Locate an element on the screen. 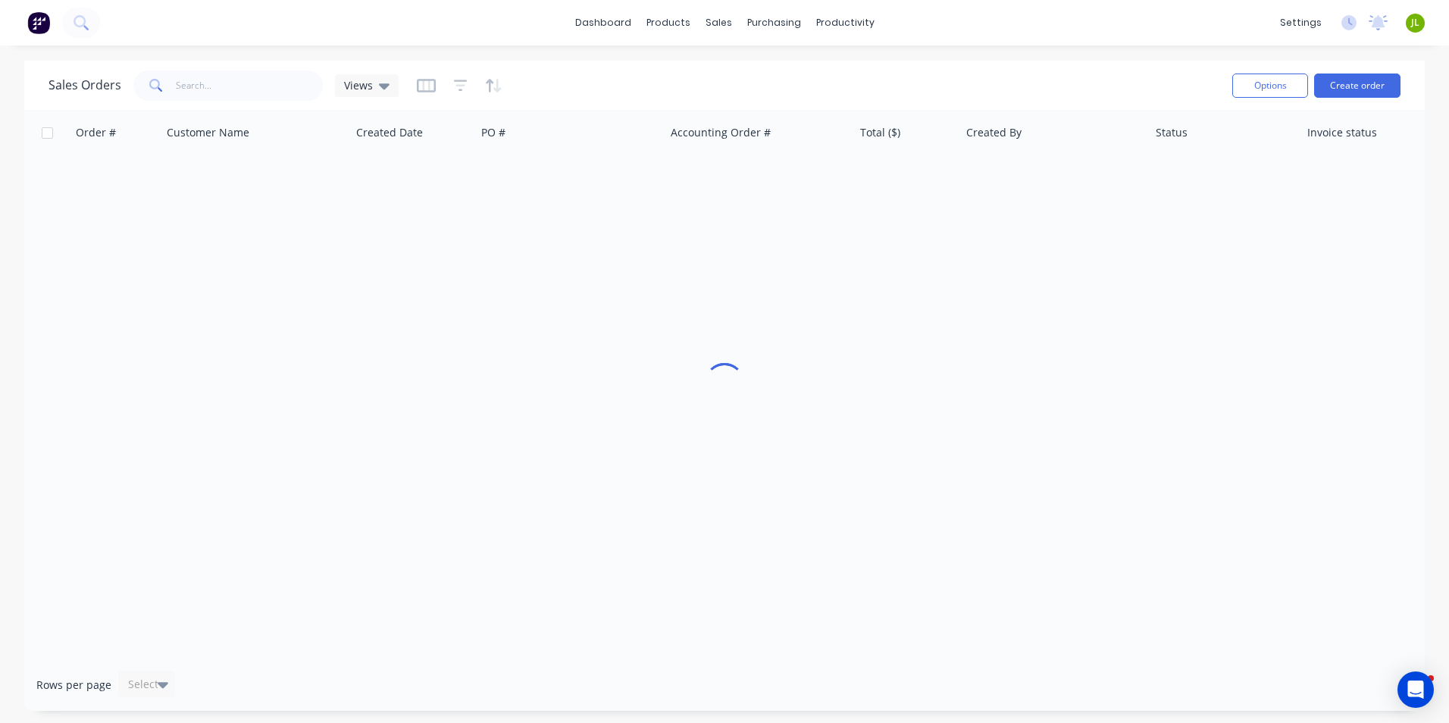 This screenshot has width=1449, height=723. span: JL is located at coordinates (1415, 23).